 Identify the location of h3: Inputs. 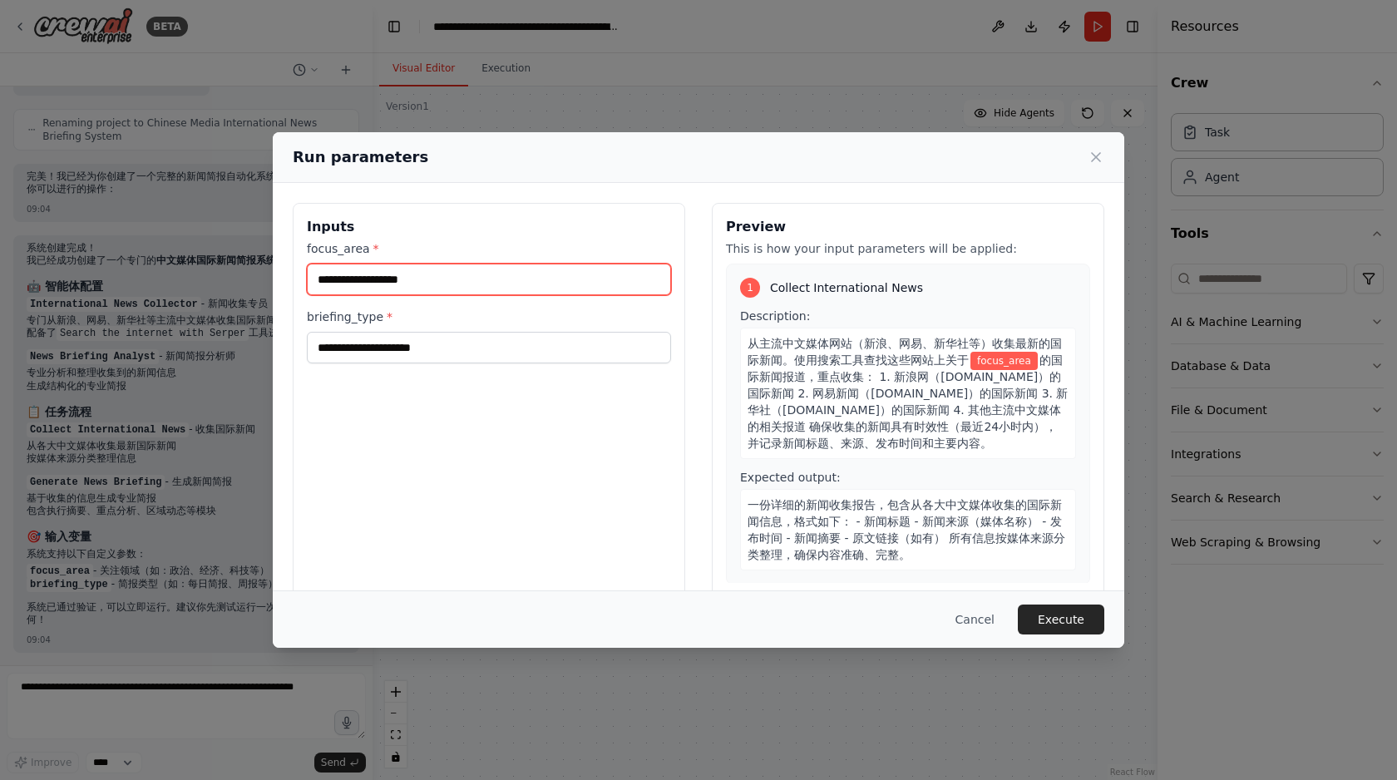
(489, 227).